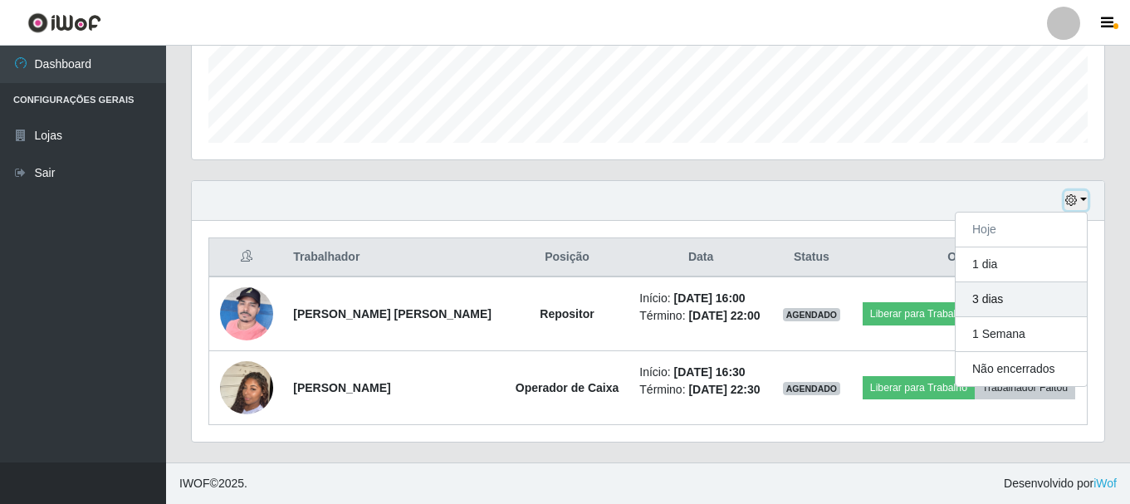 Image resolution: width=1130 pixels, height=504 pixels. Describe the element at coordinates (567, 257) in the screenshot. I see `th: Posição` at that location.